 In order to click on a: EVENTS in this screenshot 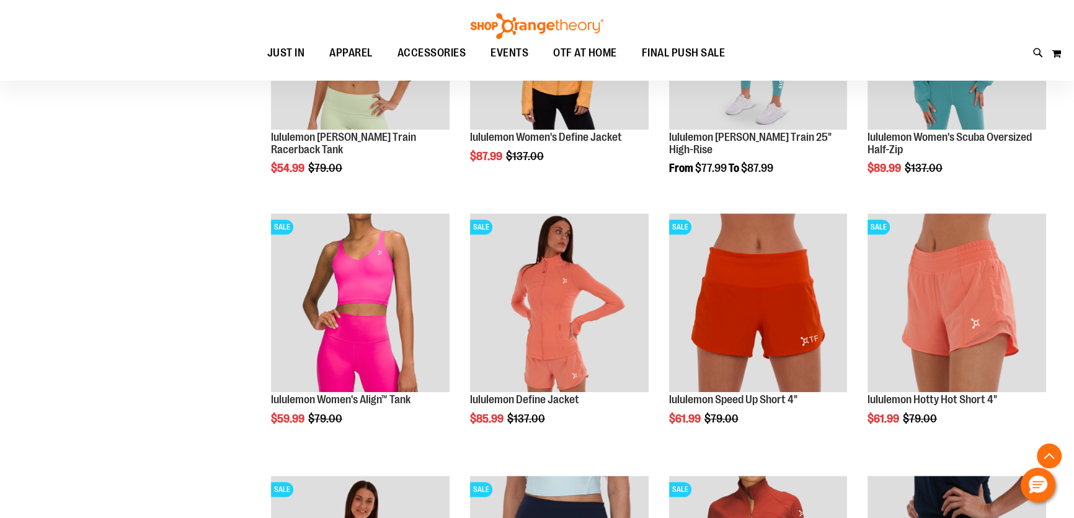, I will do `click(509, 53)`.